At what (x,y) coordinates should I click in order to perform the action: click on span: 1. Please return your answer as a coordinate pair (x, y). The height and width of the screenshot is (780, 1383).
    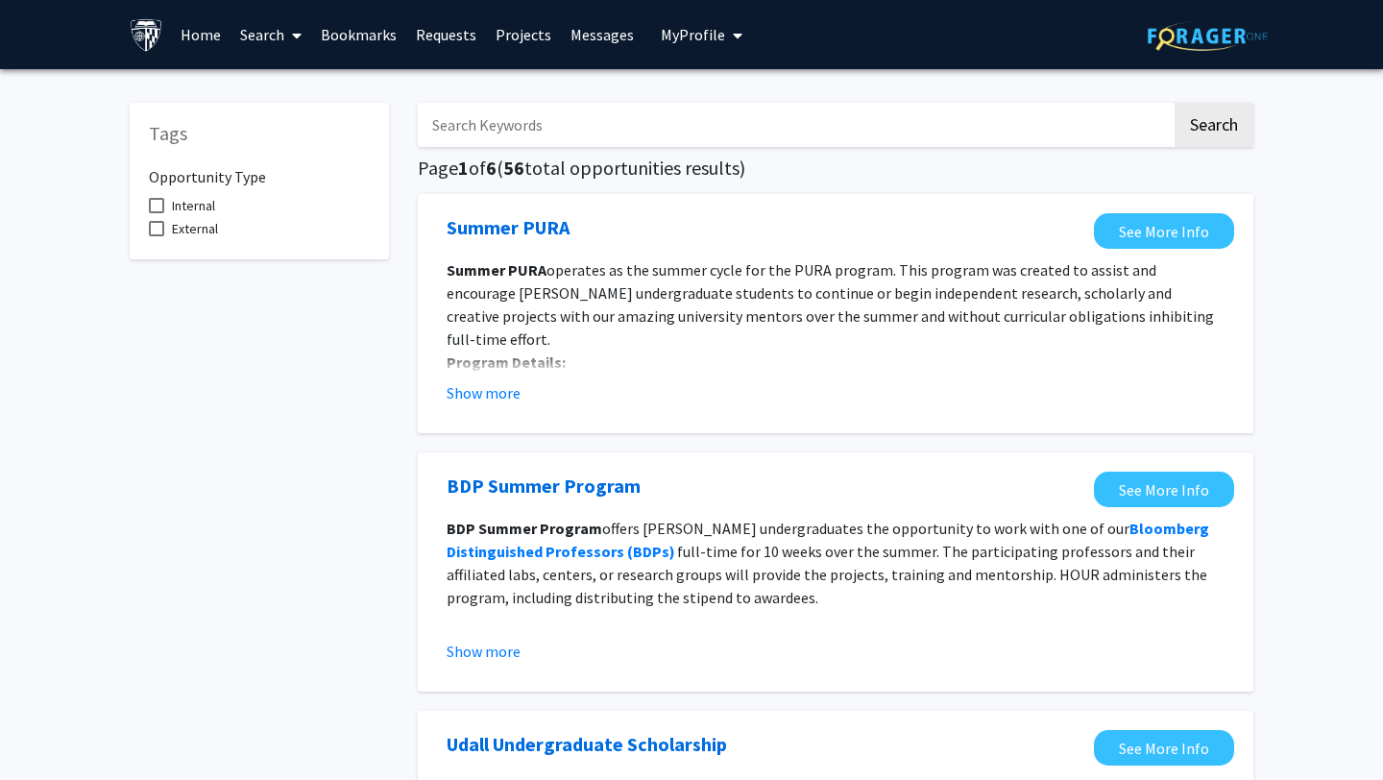
    Looking at the image, I should click on (463, 167).